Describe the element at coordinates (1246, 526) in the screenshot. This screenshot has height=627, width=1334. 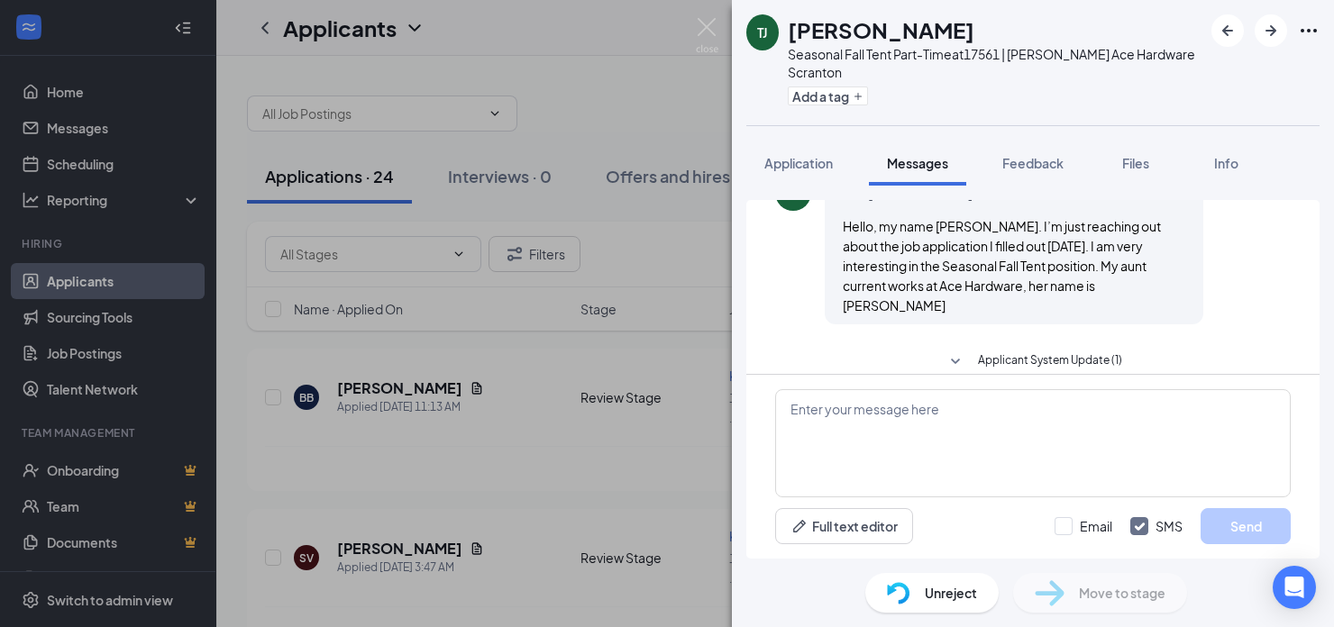
I see `button: Send` at that location.